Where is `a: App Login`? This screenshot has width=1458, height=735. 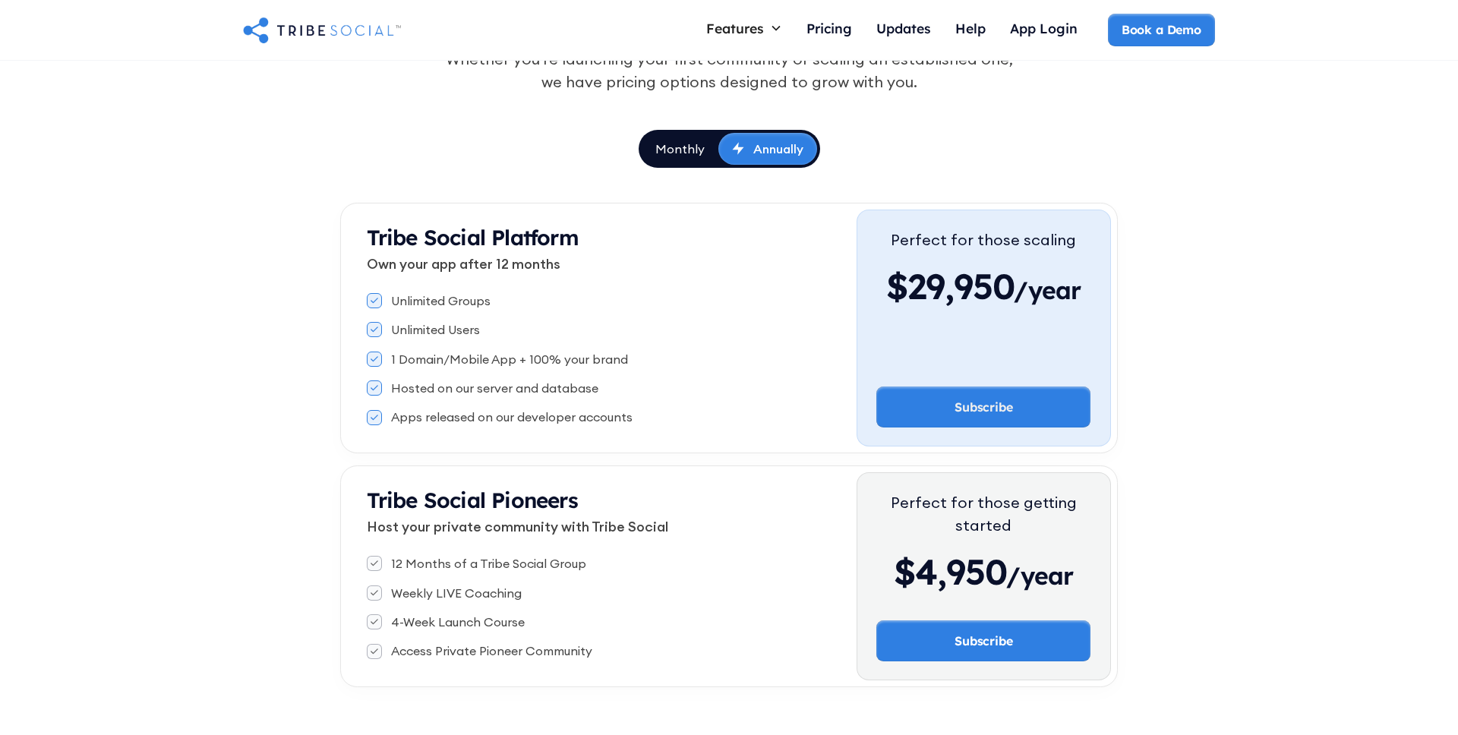
a: App Login is located at coordinates (1043, 30).